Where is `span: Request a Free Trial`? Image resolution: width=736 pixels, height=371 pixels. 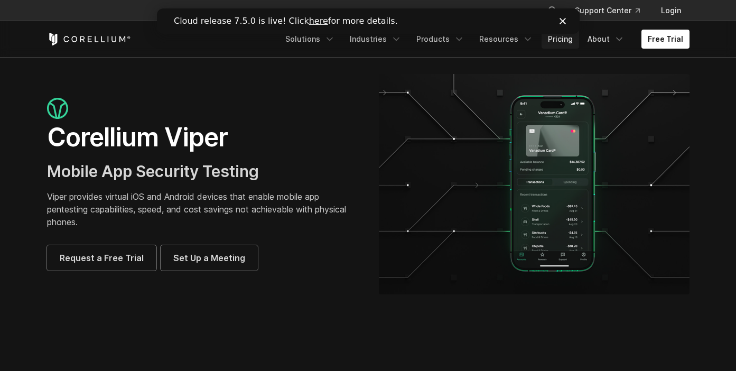 span: Request a Free Trial is located at coordinates (101, 258).